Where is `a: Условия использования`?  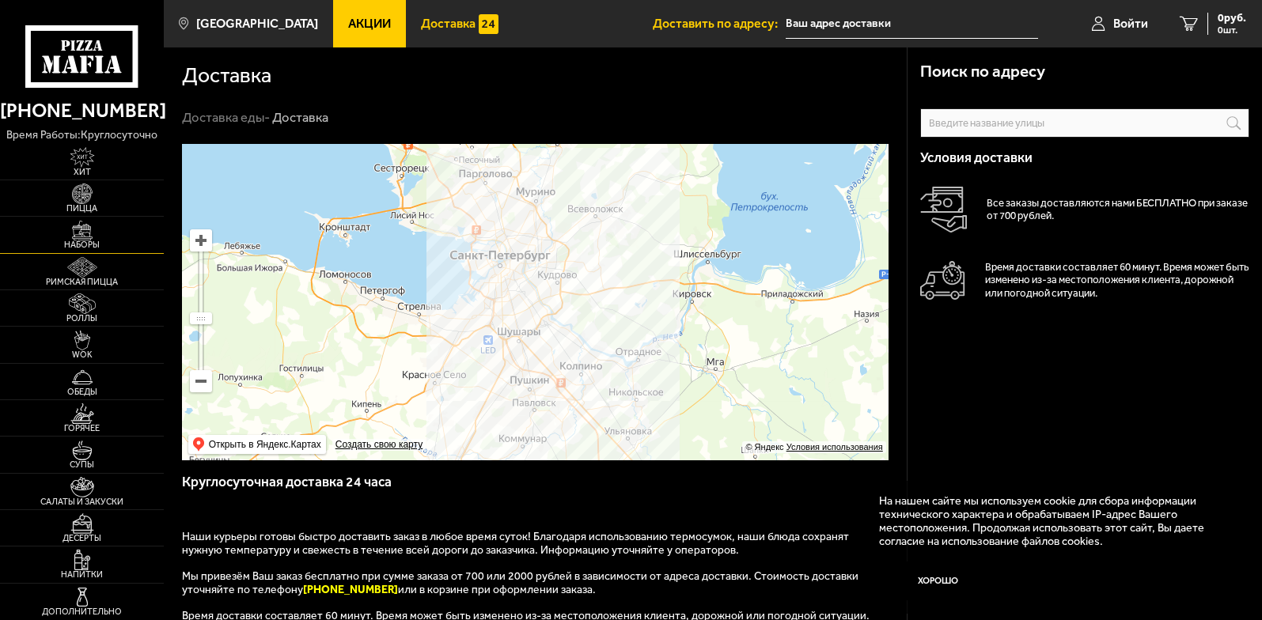
a: Условия использования is located at coordinates (835, 447).